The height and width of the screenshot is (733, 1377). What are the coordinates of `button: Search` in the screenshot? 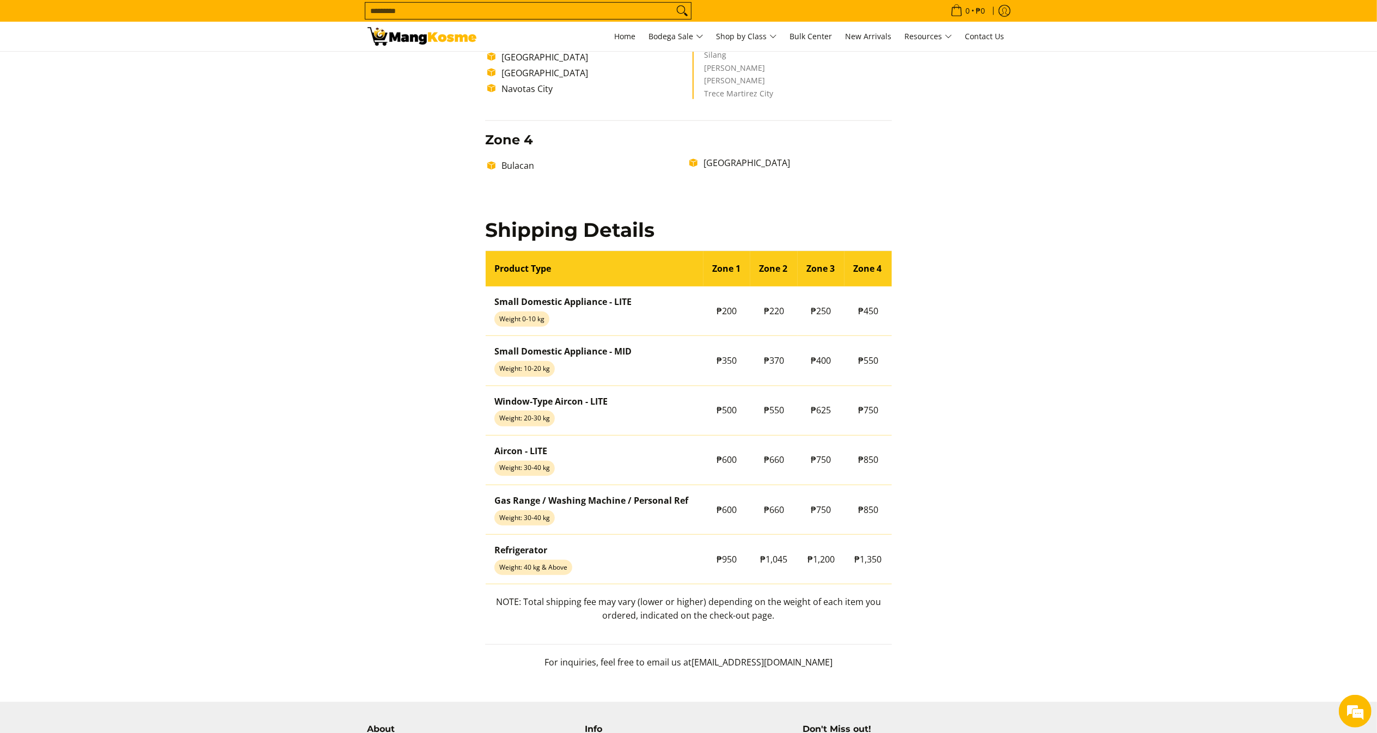 It's located at (682, 11).